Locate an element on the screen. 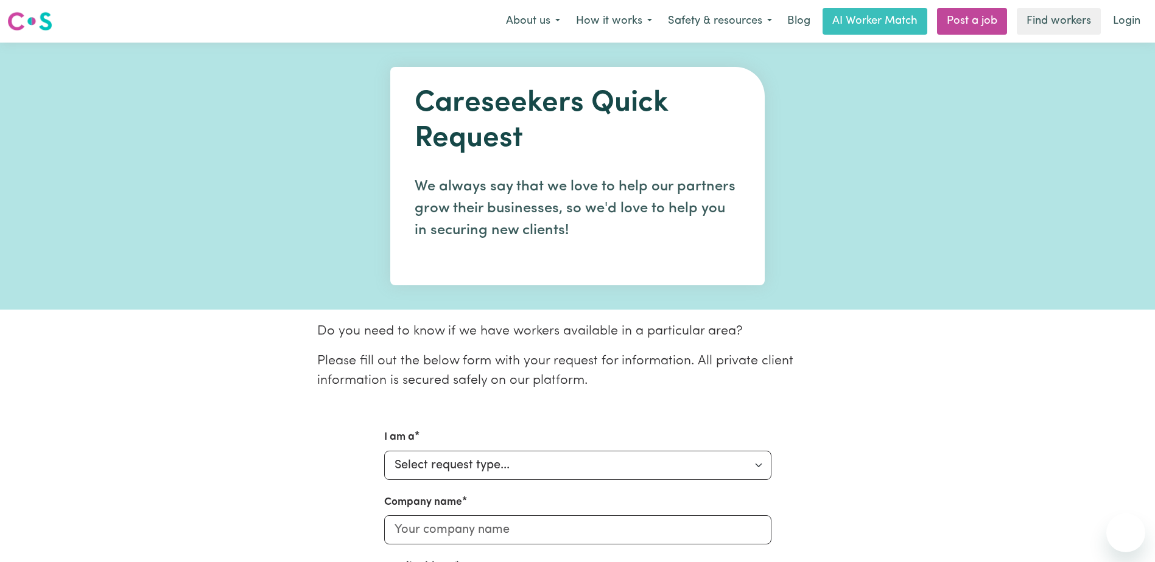 The image size is (1155, 562). button: Safety & resources is located at coordinates (720, 21).